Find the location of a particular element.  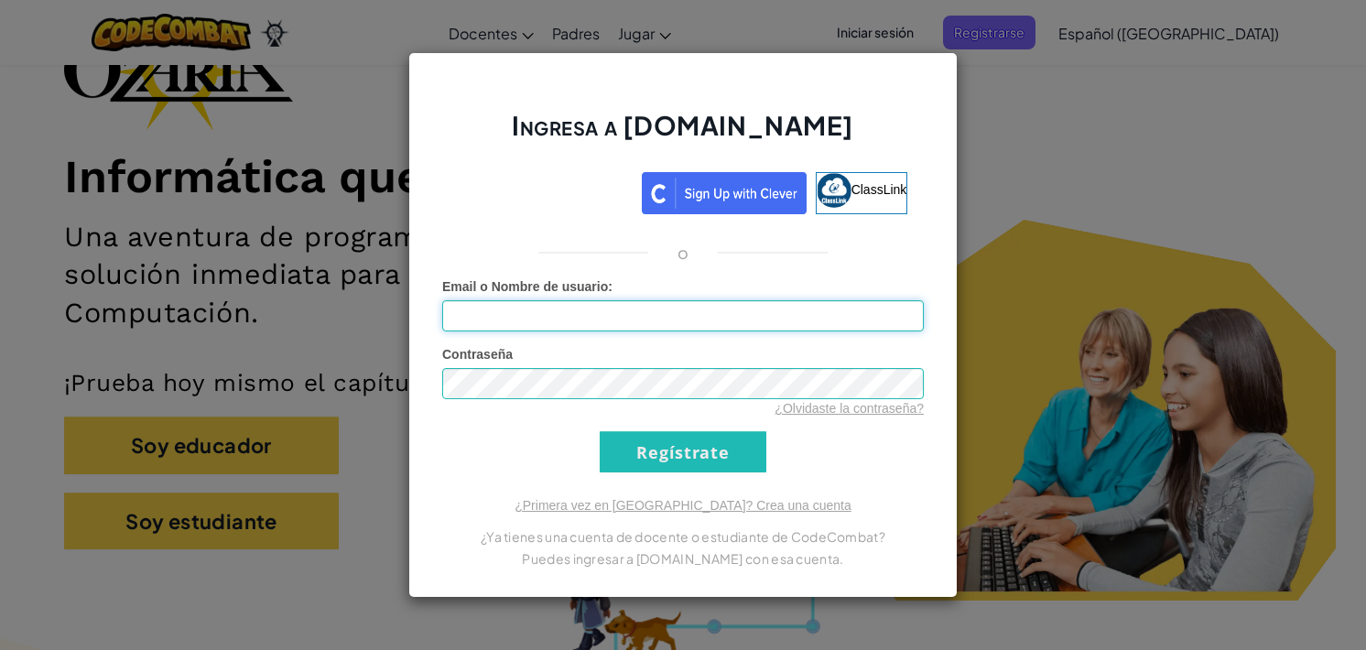

p: ¿Ya tienes una cuenta de docente o estudiante de CodeCombat? is located at coordinates (683, 536).